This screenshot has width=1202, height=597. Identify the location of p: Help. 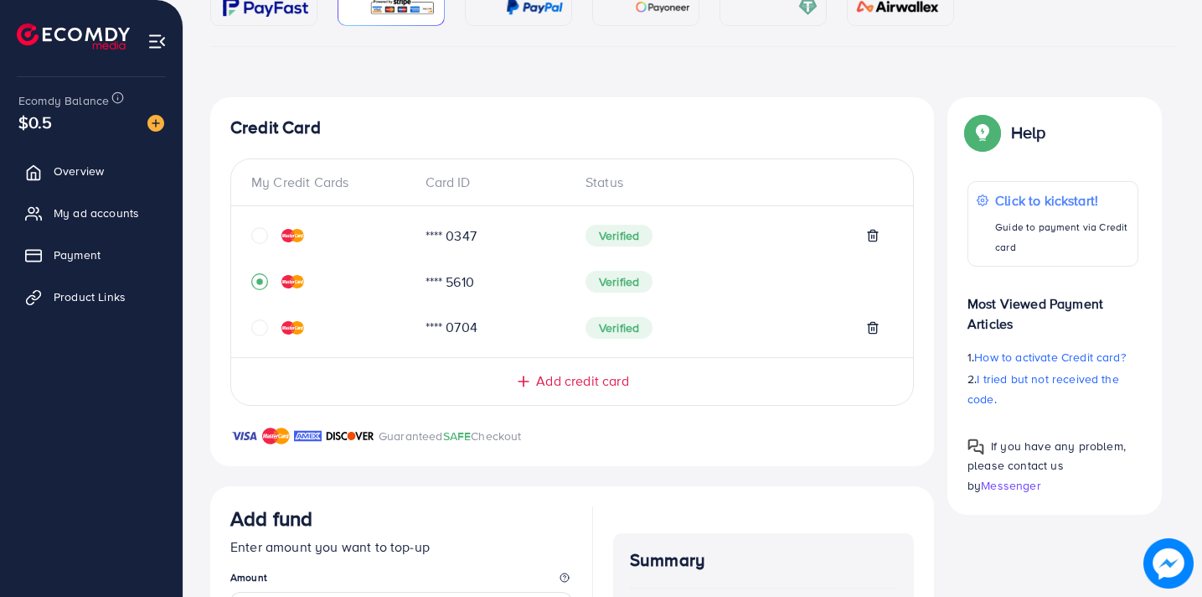
(1029, 132).